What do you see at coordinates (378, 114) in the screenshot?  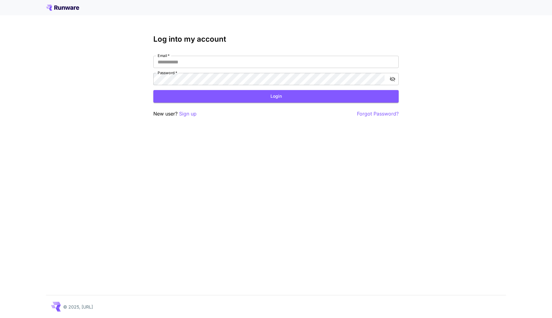 I see `p: Forgot Password?` at bounding box center [378, 114].